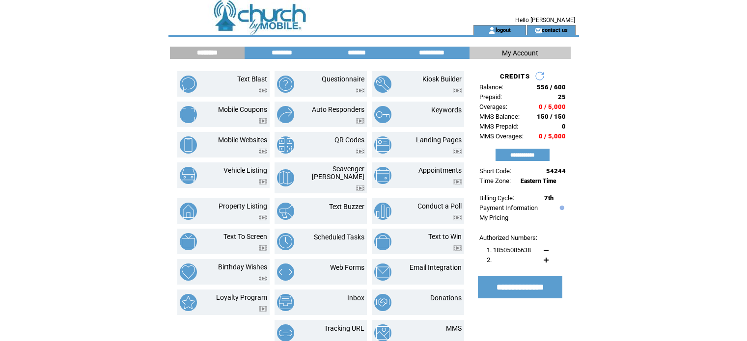 This screenshot has height=341, width=747. Describe the element at coordinates (243, 267) in the screenshot. I see `a: Birthday Wishes` at that location.